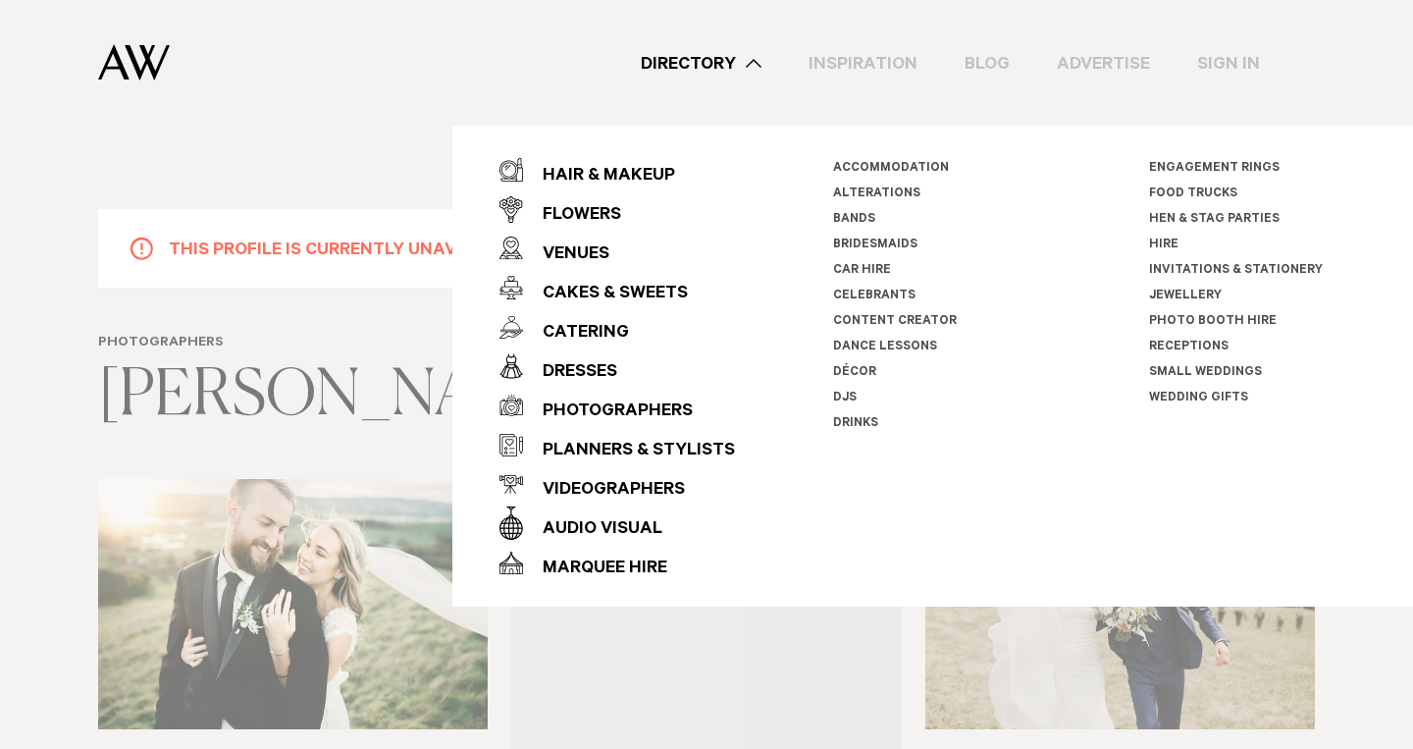 The image size is (1413, 749). Describe the element at coordinates (1229, 63) in the screenshot. I see `a: Sign In` at that location.